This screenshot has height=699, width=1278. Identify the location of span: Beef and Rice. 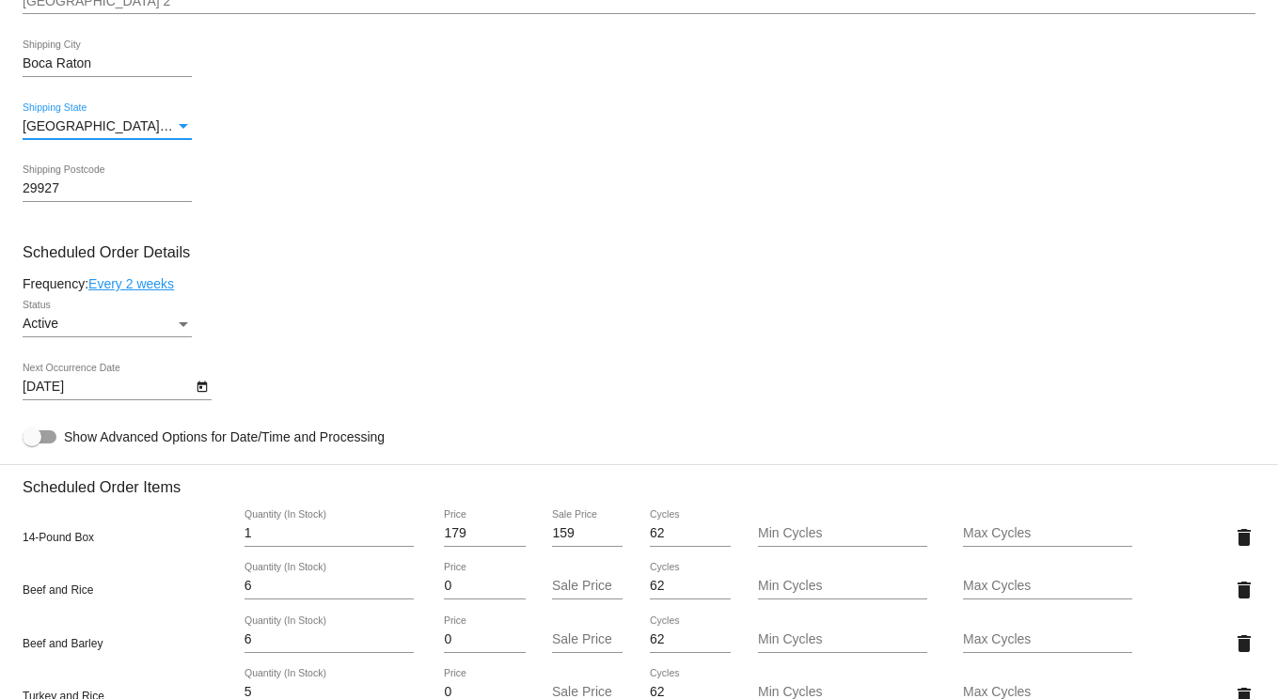
(57, 590).